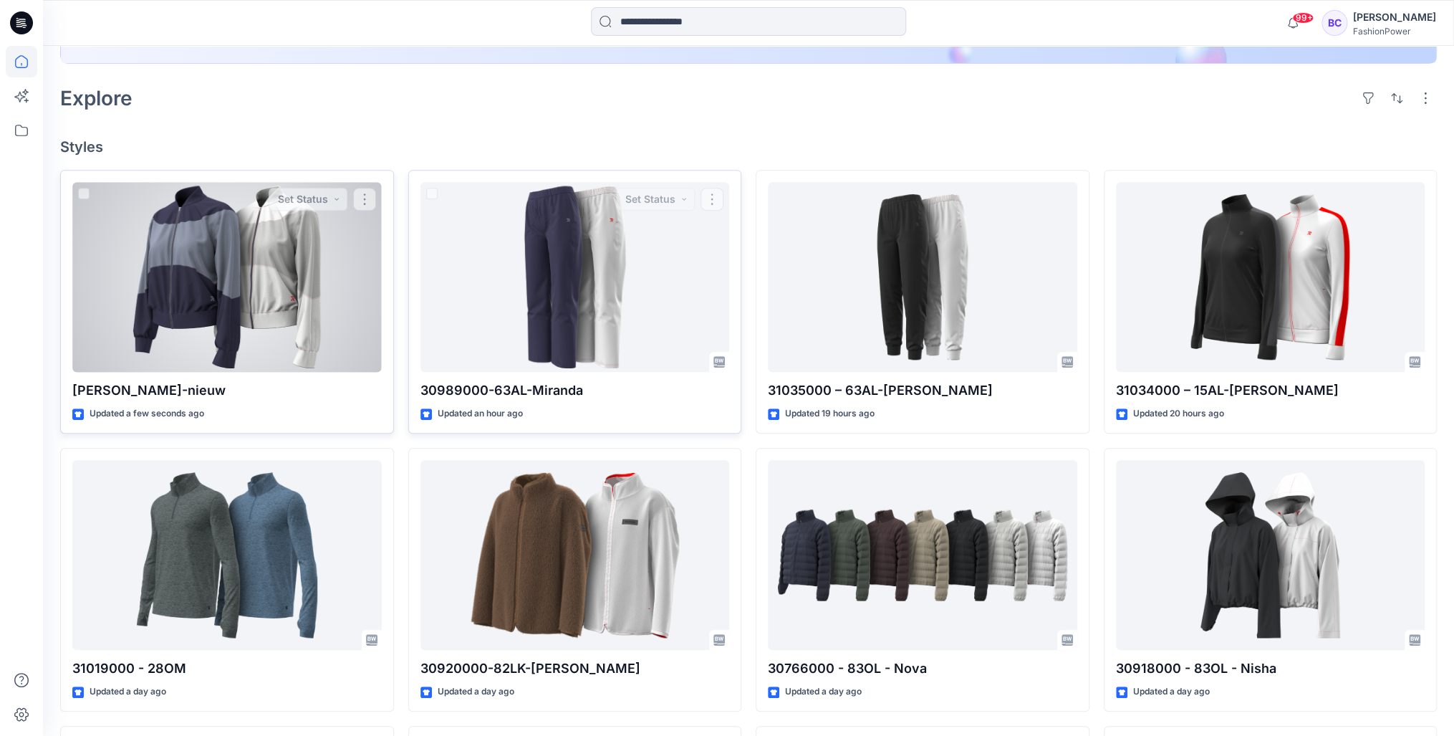  Describe the element at coordinates (923, 668) in the screenshot. I see `p: 30766000 - 83OL - Nova` at that location.